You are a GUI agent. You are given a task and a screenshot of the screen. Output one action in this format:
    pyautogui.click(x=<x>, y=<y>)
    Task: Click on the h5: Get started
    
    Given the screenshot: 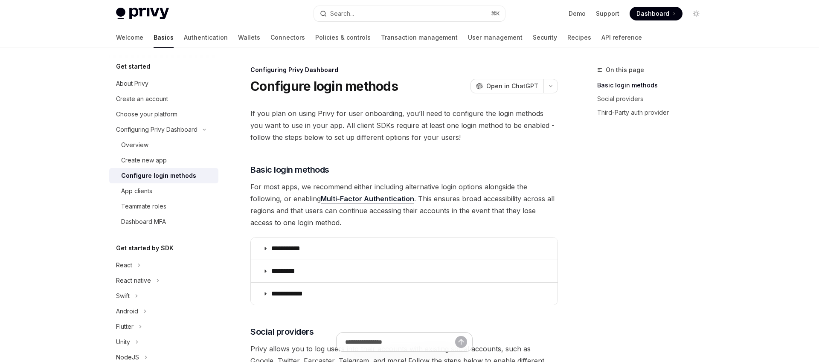 What is the action you would take?
    pyautogui.click(x=133, y=67)
    